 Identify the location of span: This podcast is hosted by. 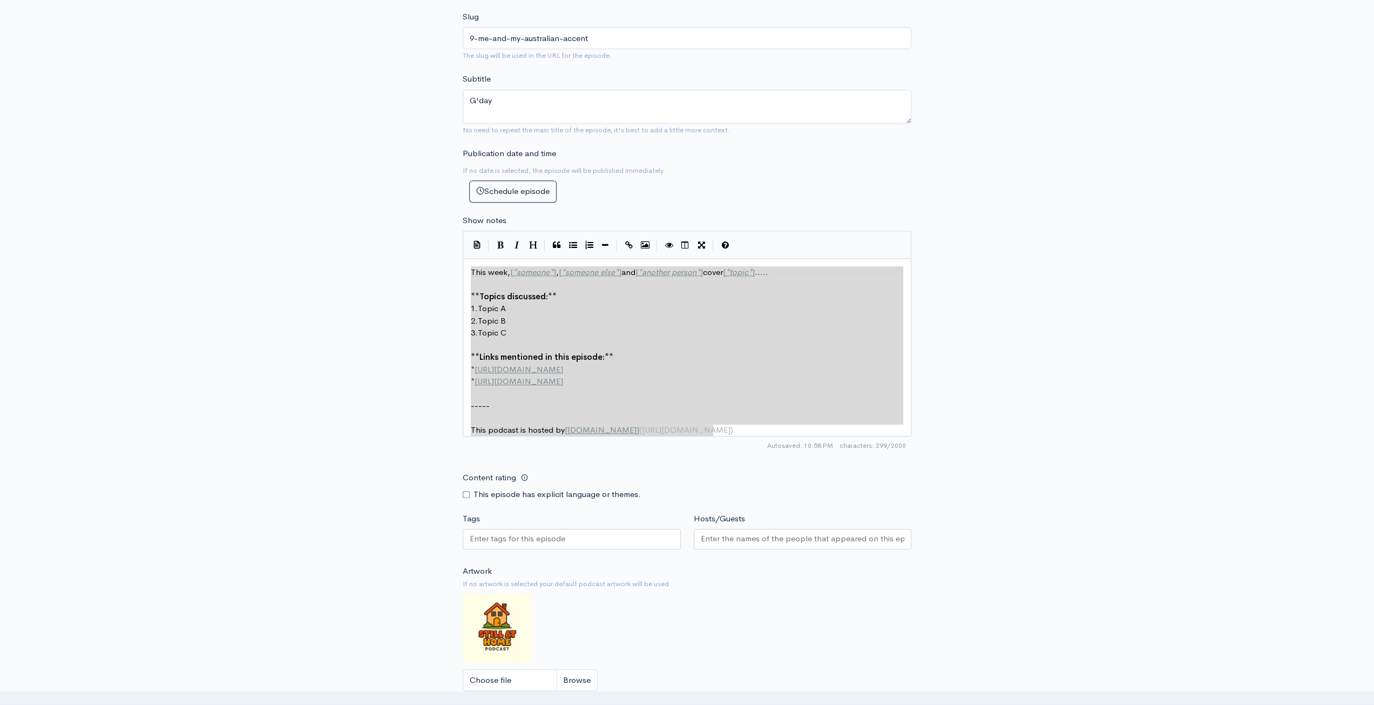
(518, 429).